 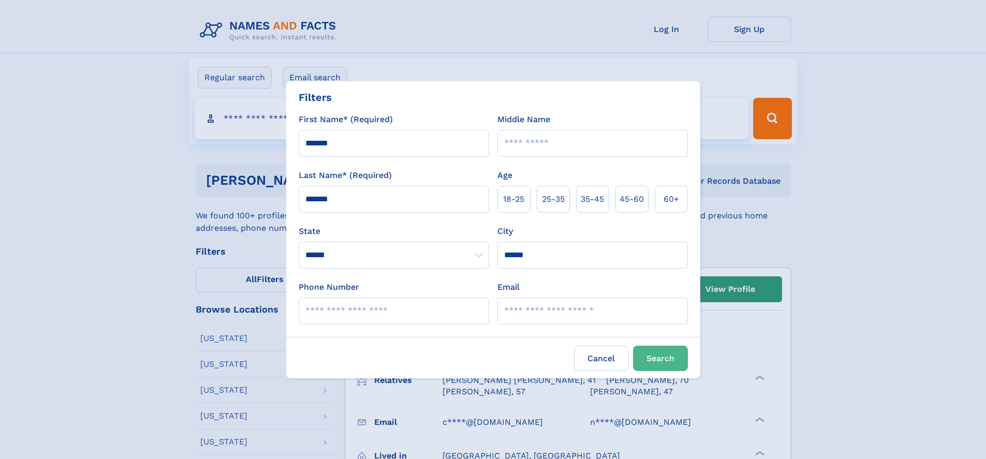 I want to click on label: Cancel, so click(x=601, y=358).